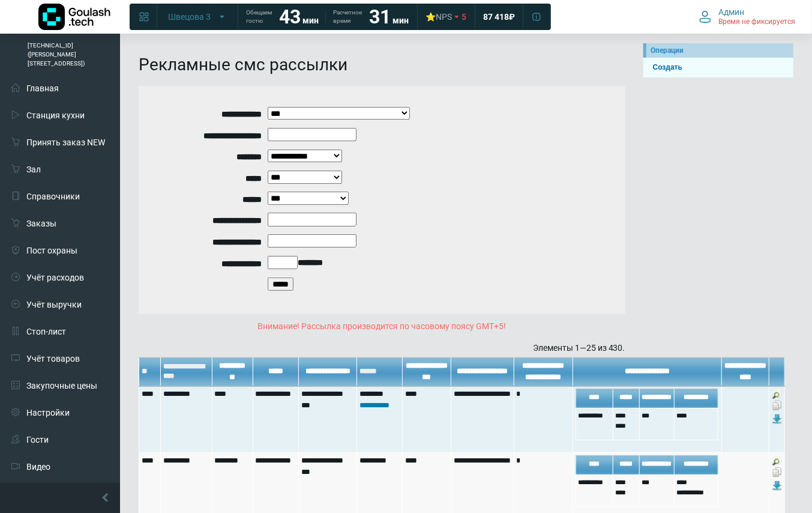  I want to click on a: Логотип компании Goulash.tech, so click(74, 17).